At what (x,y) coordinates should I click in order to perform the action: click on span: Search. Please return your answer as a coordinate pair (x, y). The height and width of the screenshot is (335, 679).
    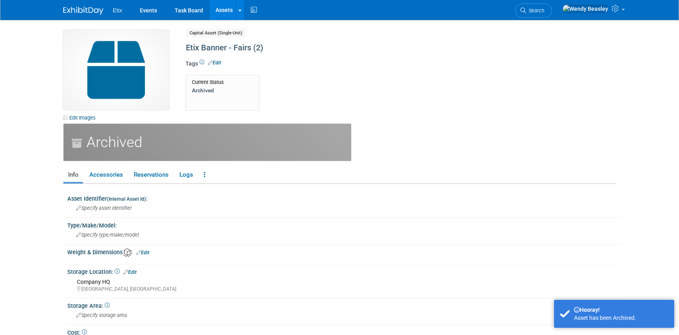
    Looking at the image, I should click on (535, 10).